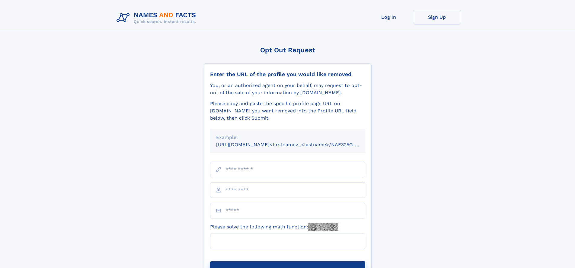 The width and height of the screenshot is (575, 268). Describe the element at coordinates (288, 137) in the screenshot. I see `div: Example:` at that location.